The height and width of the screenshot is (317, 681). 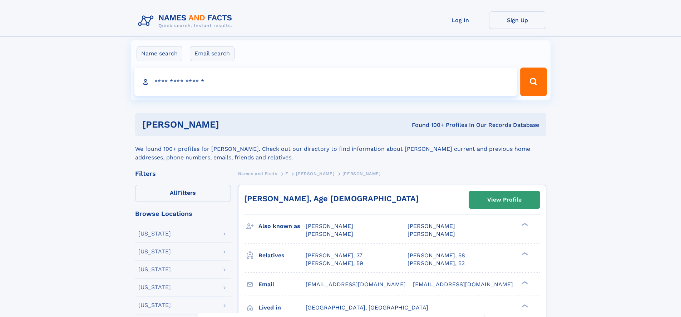 What do you see at coordinates (282, 255) in the screenshot?
I see `h3: Relatives` at bounding box center [282, 255].